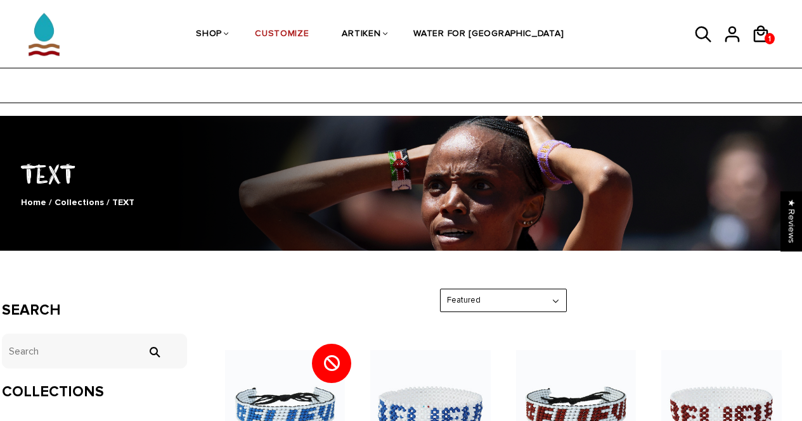 This screenshot has width=802, height=421. I want to click on a: Collections, so click(79, 202).